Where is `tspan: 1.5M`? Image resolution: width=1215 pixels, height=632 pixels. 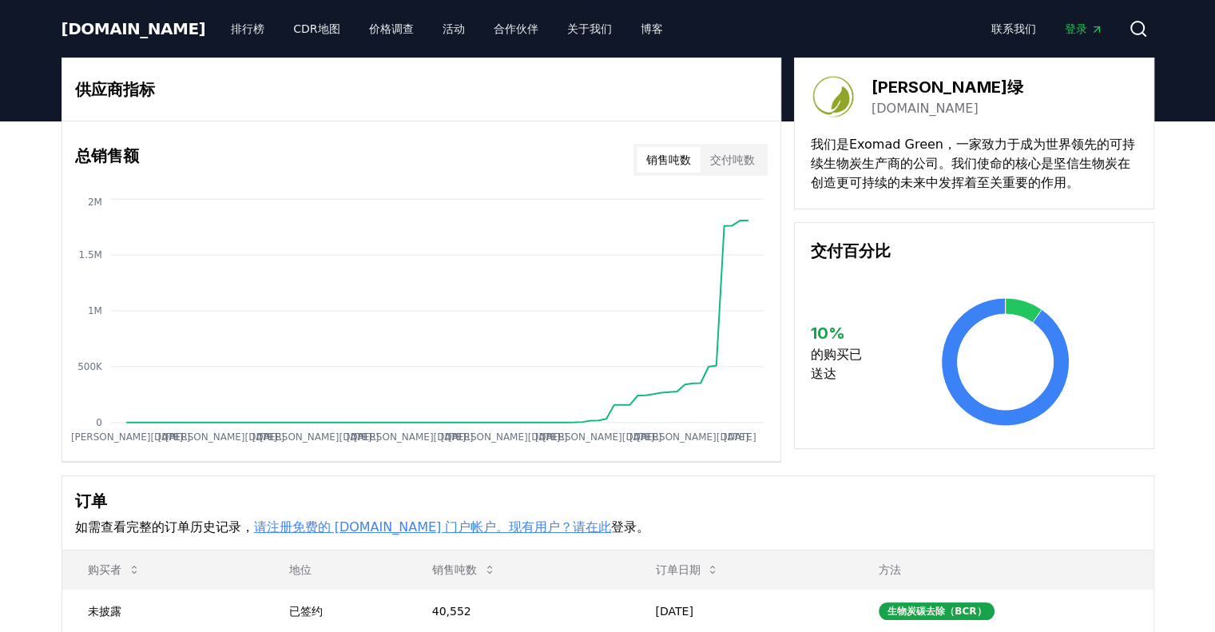 tspan: 1.5M is located at coordinates (89, 255).